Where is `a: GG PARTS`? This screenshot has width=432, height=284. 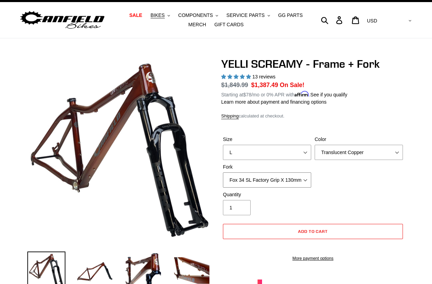 a: GG PARTS is located at coordinates (290, 15).